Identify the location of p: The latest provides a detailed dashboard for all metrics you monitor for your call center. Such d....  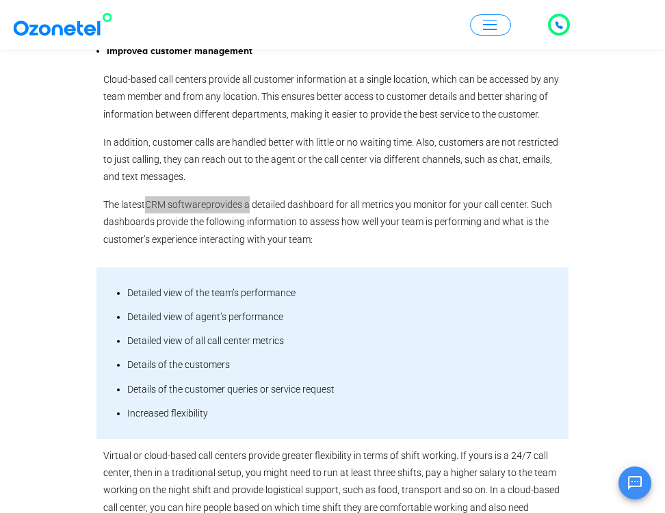
(333, 223).